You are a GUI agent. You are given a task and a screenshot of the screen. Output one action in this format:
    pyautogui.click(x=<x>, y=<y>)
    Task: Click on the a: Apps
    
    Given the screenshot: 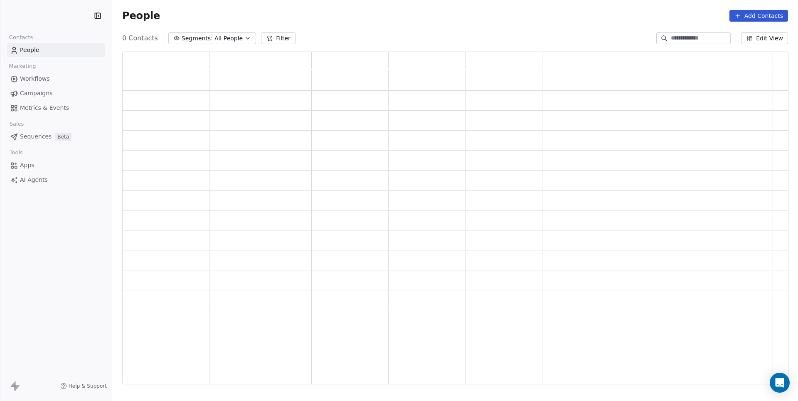 What is the action you would take?
    pyautogui.click(x=56, y=165)
    